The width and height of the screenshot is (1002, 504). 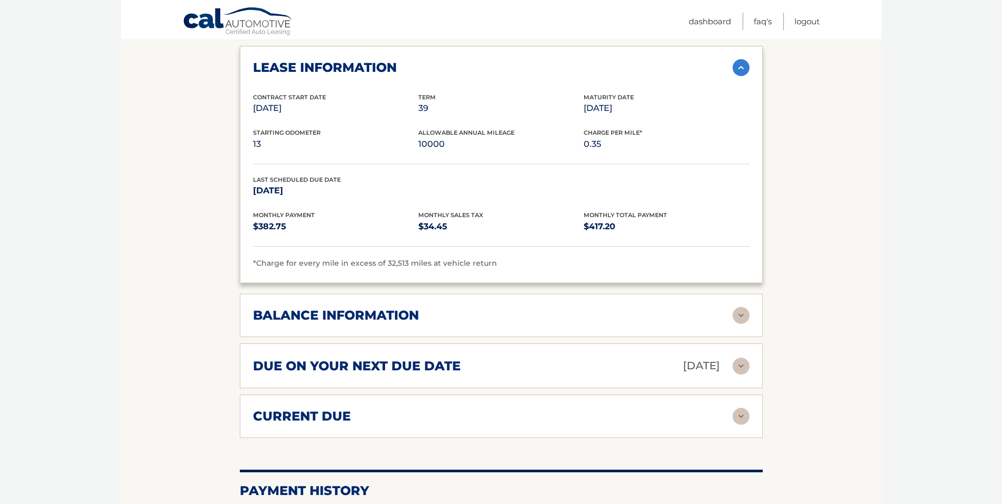 What do you see at coordinates (666, 227) in the screenshot?
I see `p: $417.20` at bounding box center [666, 227].